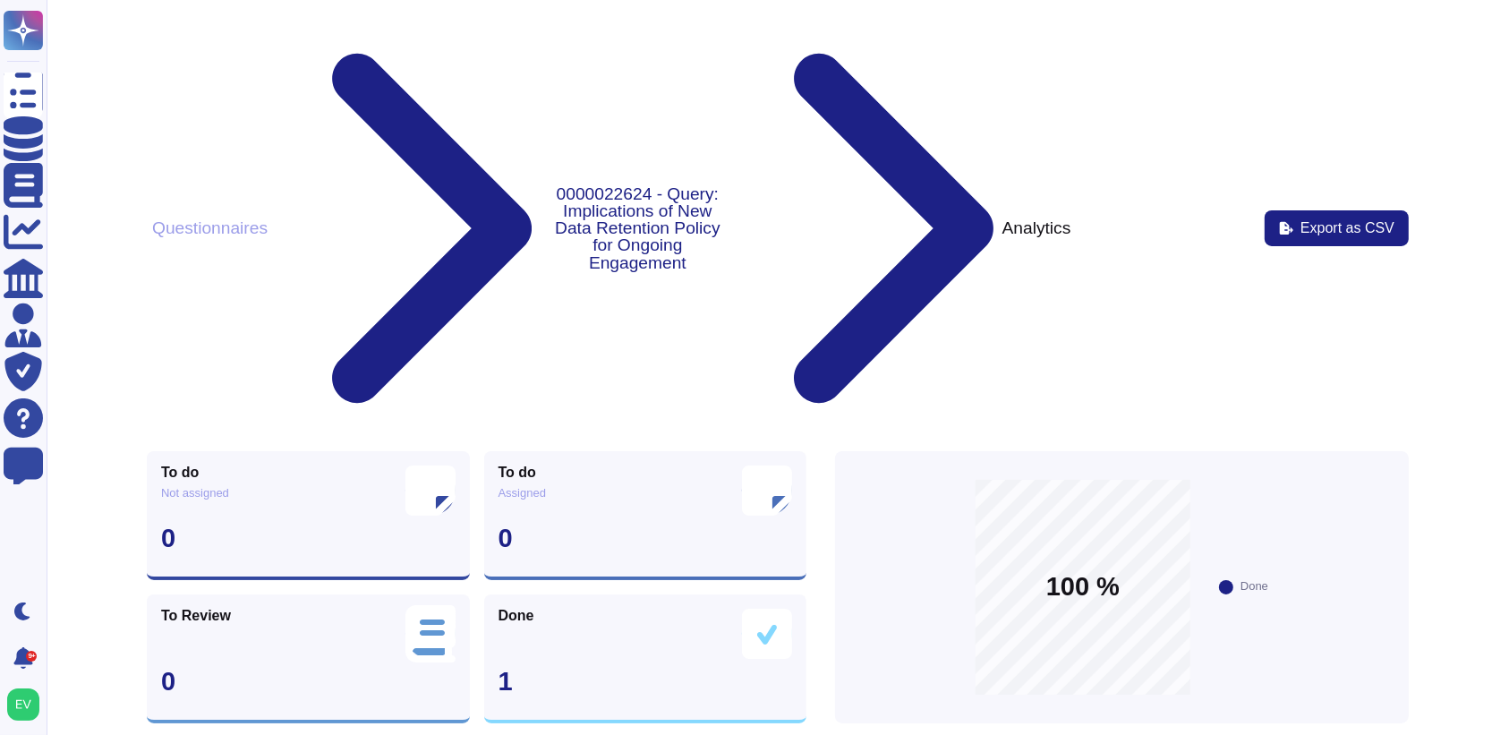  What do you see at coordinates (522, 492) in the screenshot?
I see `span: Assigned` at bounding box center [522, 492].